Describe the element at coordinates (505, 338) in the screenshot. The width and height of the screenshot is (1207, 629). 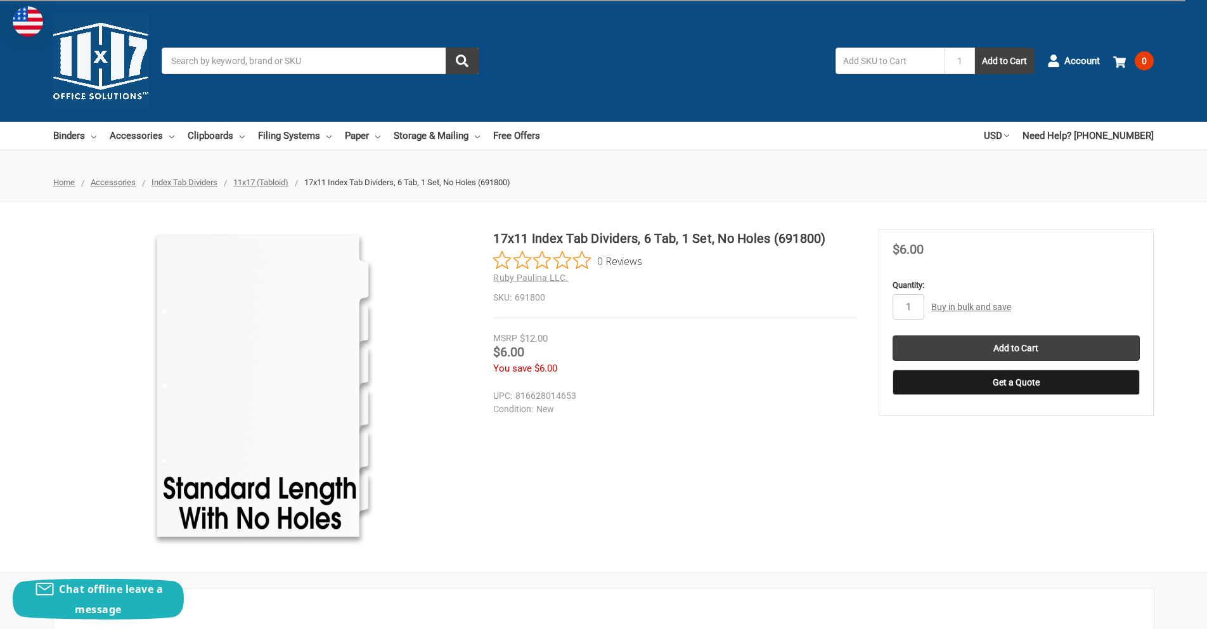
I see `div: MSRP` at that location.